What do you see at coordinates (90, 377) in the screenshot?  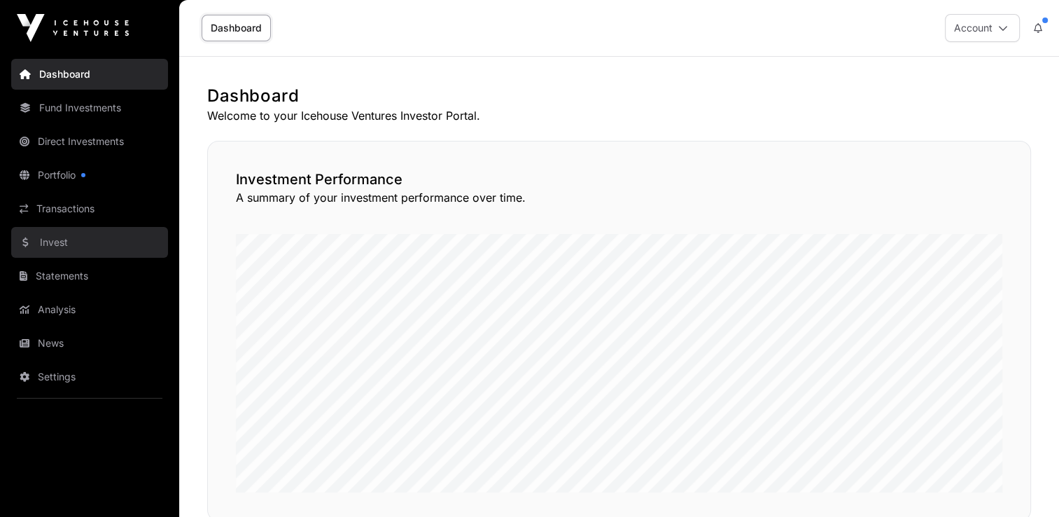 I see `a: Settings` at bounding box center [90, 377].